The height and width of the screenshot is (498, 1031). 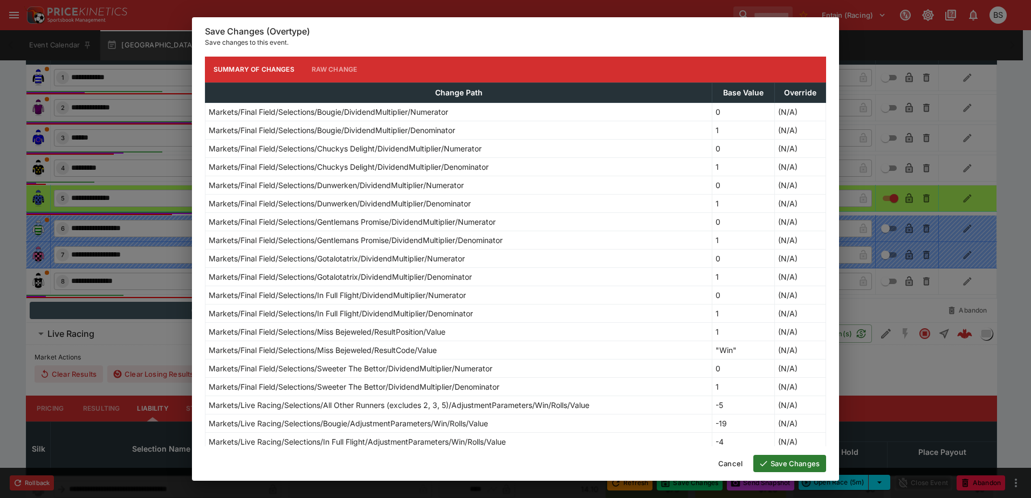 I want to click on td: -4, so click(x=743, y=442).